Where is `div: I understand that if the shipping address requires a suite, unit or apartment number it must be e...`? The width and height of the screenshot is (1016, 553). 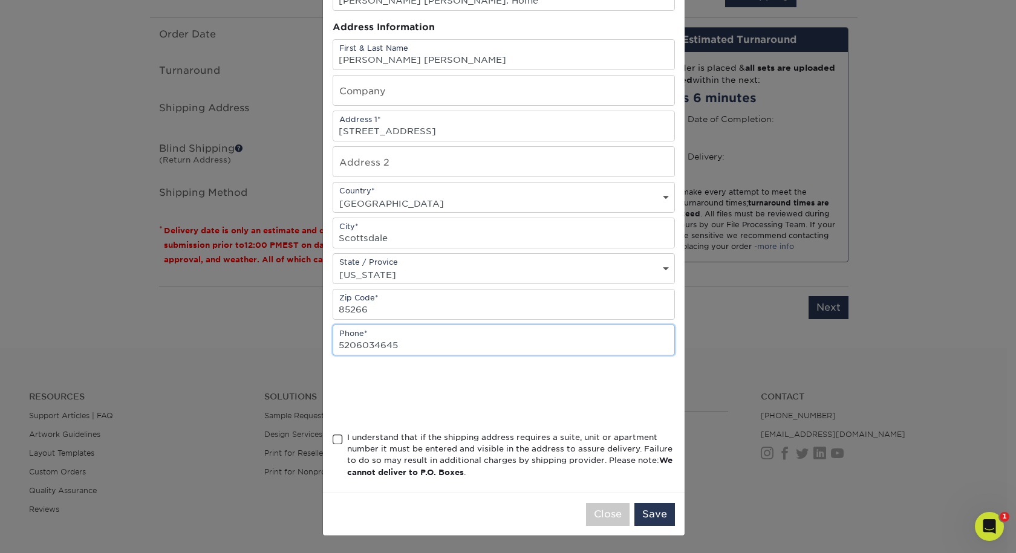
div: I understand that if the shipping address requires a suite, unit or apartment number it must be e... is located at coordinates (511, 455).